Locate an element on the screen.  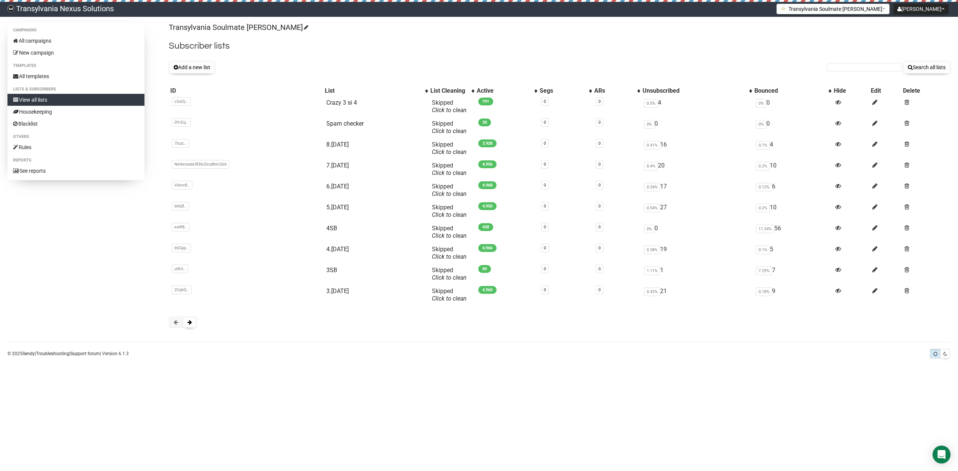
span: 0.12% is located at coordinates (763, 187).